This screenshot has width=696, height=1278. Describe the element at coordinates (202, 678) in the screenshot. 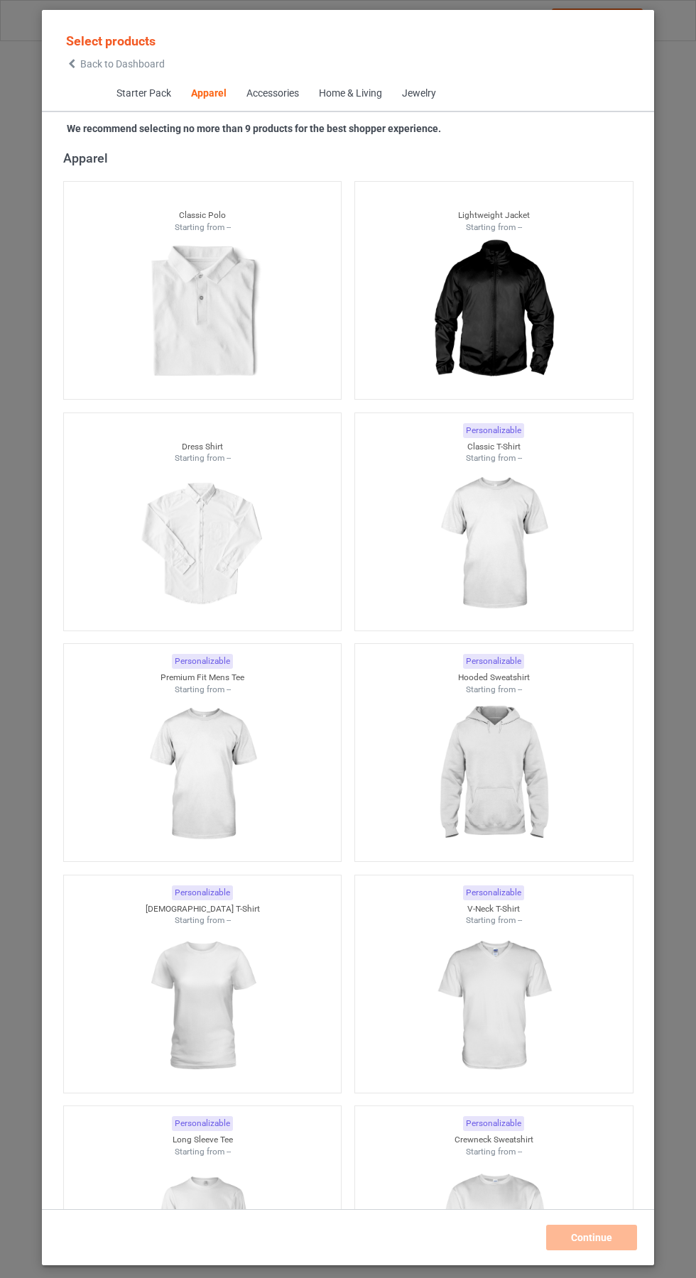

I see `div: Premium Fit Mens Tee` at that location.